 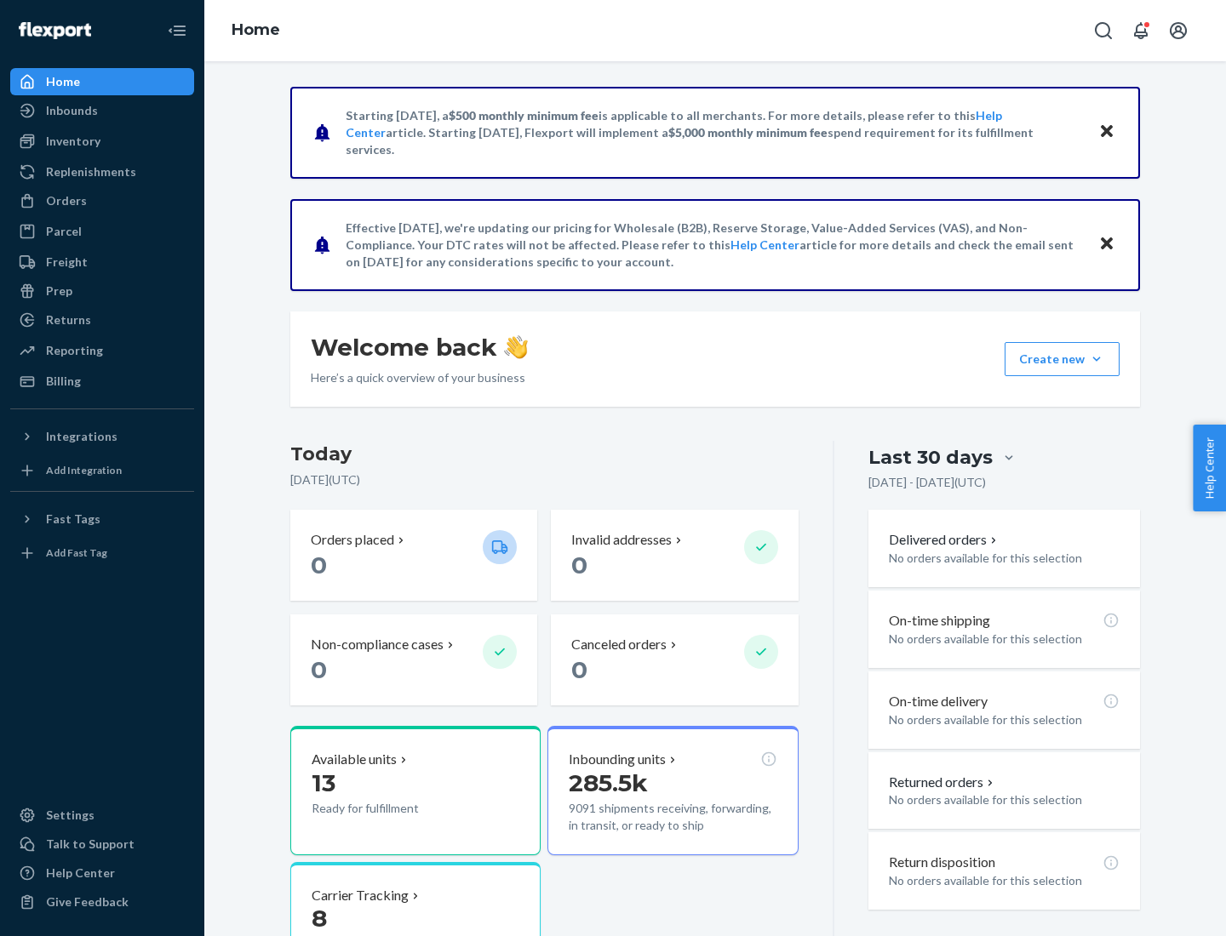 What do you see at coordinates (59, 291) in the screenshot?
I see `div: Prep` at bounding box center [59, 291].